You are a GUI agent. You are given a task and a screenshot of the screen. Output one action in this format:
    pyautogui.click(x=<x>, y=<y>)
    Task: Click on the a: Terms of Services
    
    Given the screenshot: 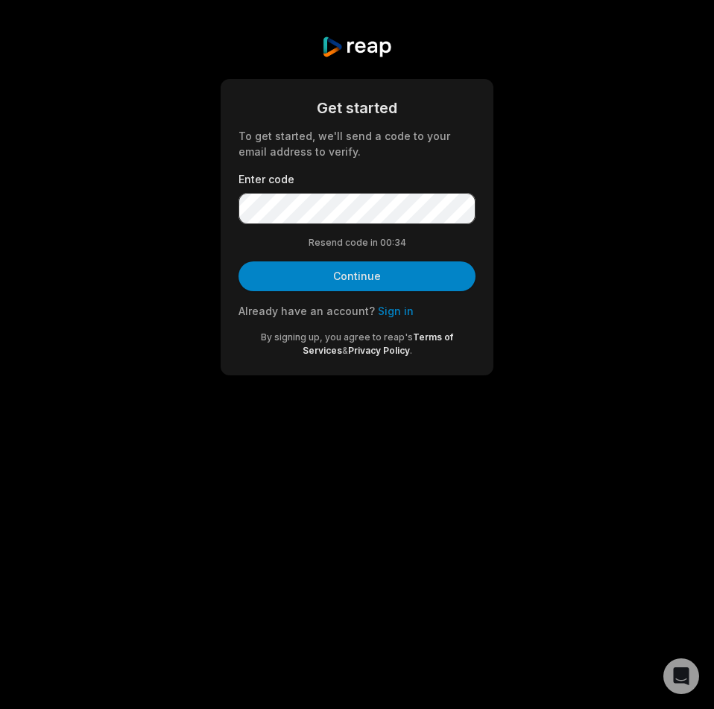 What is the action you would take?
    pyautogui.click(x=378, y=344)
    